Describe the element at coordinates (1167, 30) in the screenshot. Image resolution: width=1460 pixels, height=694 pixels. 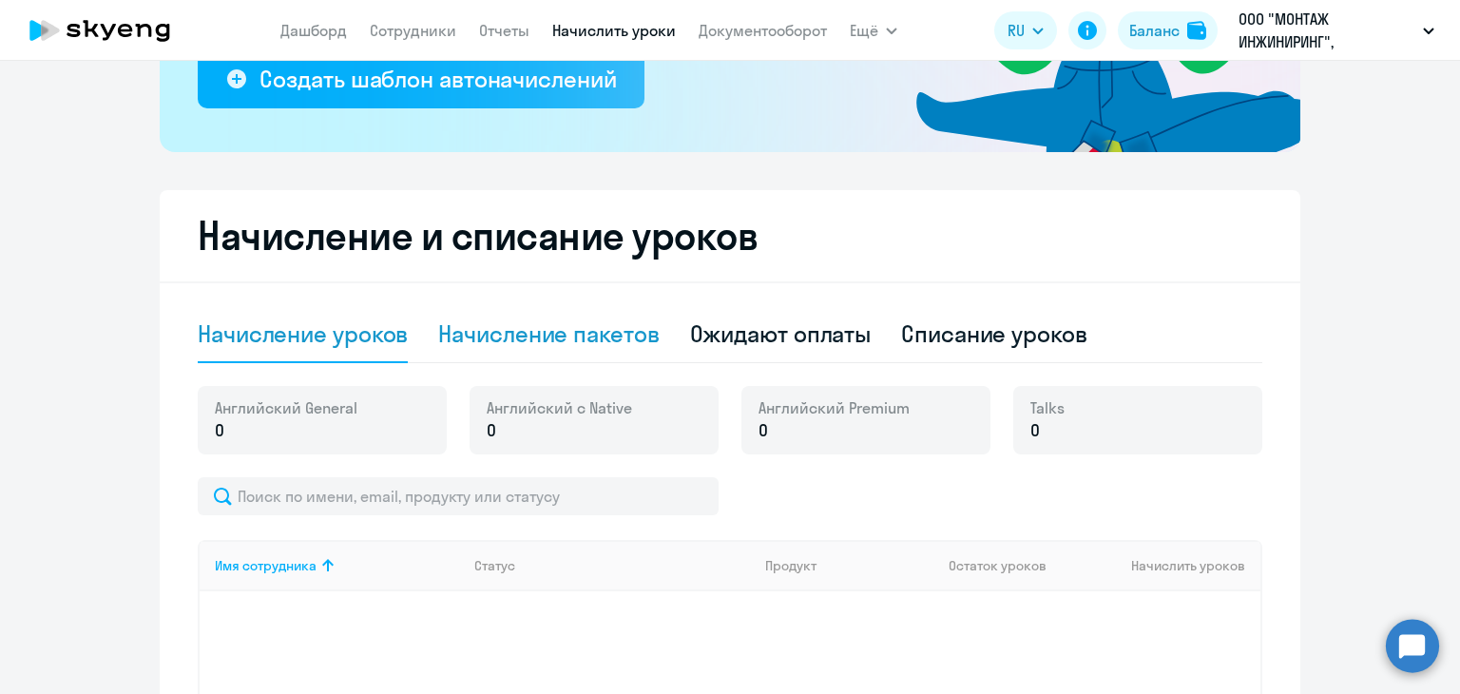
I see `a: Балансbalance` at that location.